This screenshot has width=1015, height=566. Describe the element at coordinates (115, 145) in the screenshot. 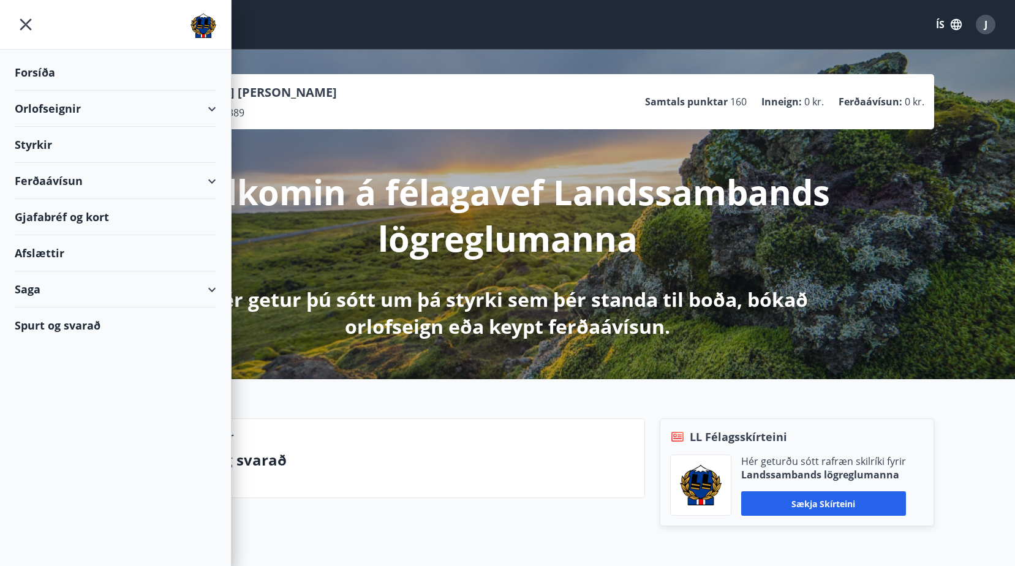

I see `div: Styrkir` at that location.